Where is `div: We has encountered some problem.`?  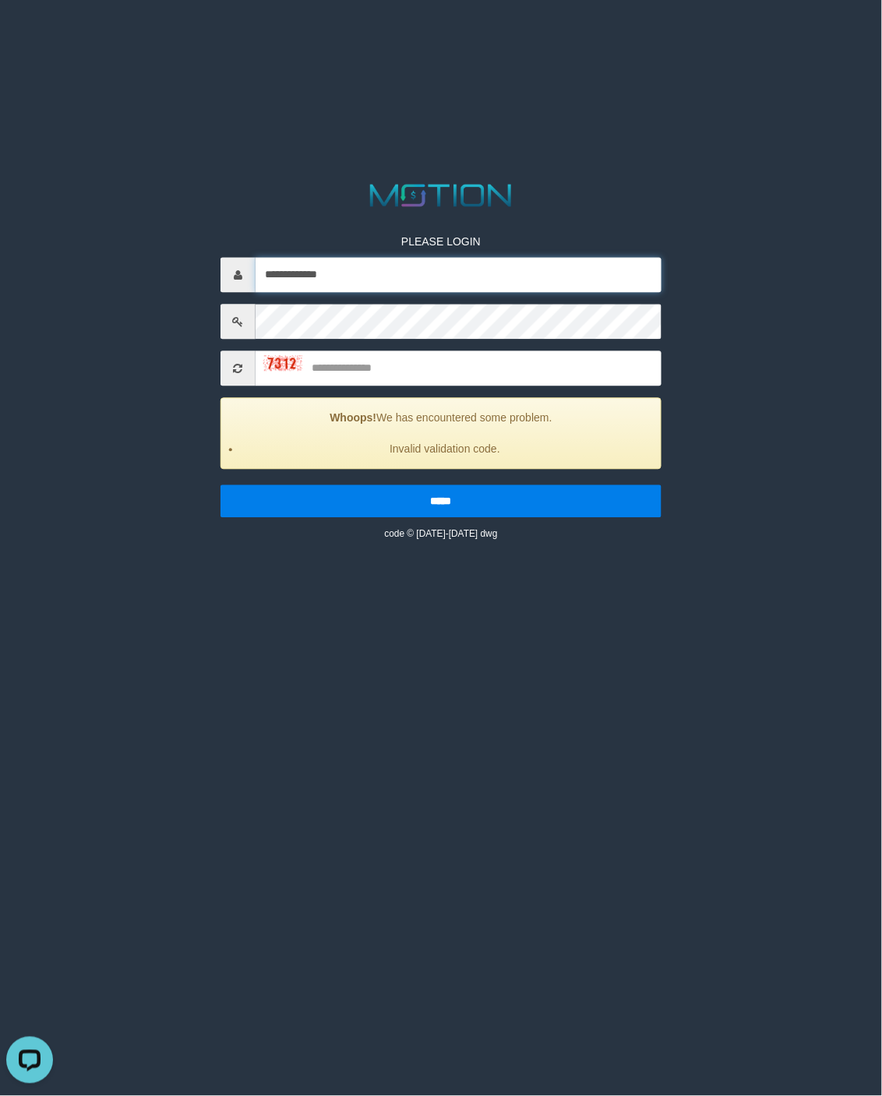 div: We has encountered some problem. is located at coordinates (441, 434).